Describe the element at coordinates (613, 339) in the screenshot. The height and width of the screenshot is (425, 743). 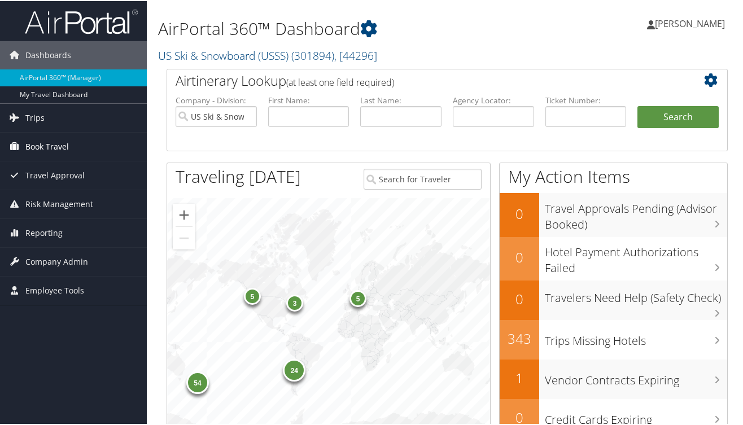
I see `a: 343Trips Missing Hotels` at that location.